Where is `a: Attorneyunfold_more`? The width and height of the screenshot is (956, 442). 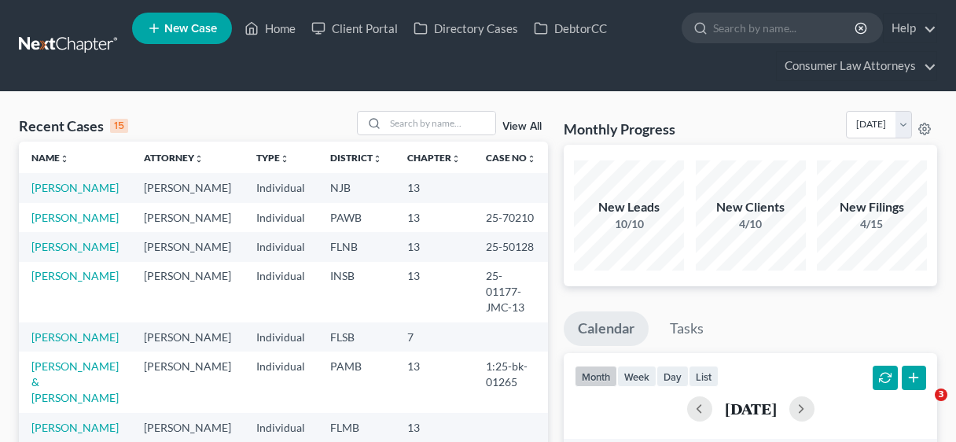 a: Attorneyunfold_more is located at coordinates (174, 157).